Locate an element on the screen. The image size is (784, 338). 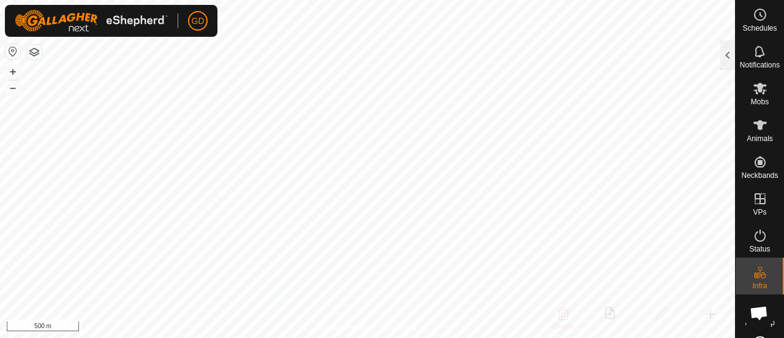
span: Schedules is located at coordinates (760, 28).